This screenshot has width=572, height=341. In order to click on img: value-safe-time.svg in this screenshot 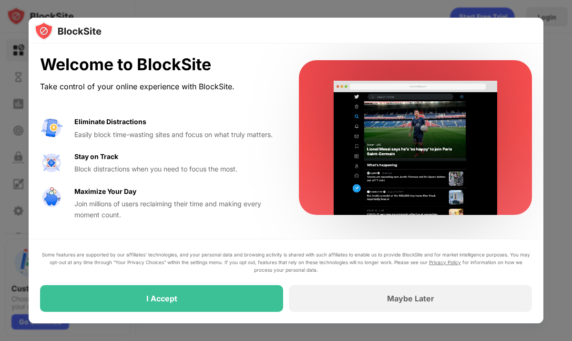, I will do `click(52, 198)`.